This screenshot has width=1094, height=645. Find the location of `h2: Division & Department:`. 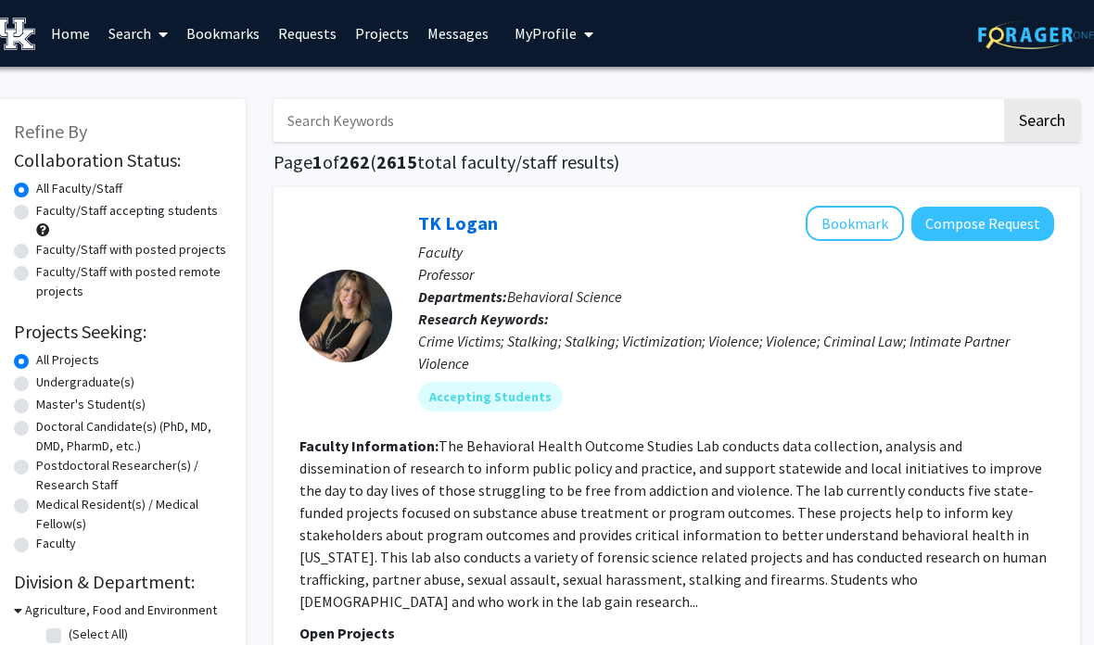

h2: Division & Department: is located at coordinates (121, 582).